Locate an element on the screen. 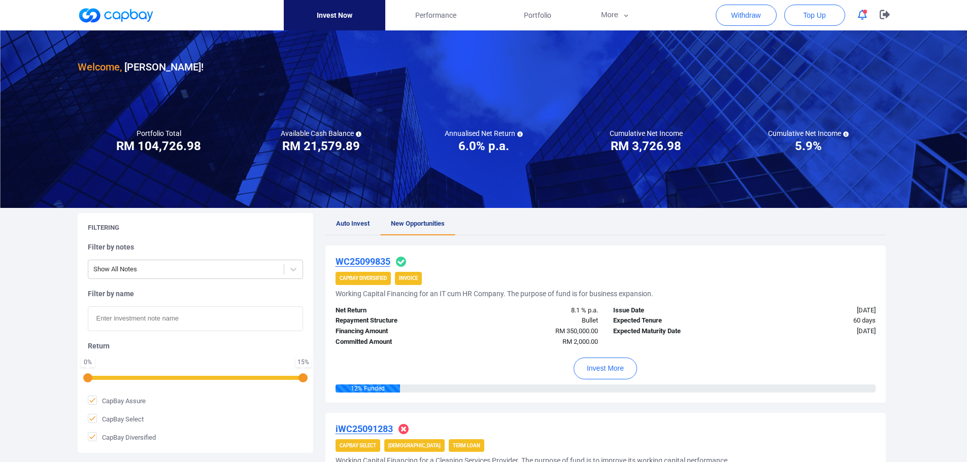 Image resolution: width=967 pixels, height=462 pixels. h5: Filter by name is located at coordinates (195, 294).